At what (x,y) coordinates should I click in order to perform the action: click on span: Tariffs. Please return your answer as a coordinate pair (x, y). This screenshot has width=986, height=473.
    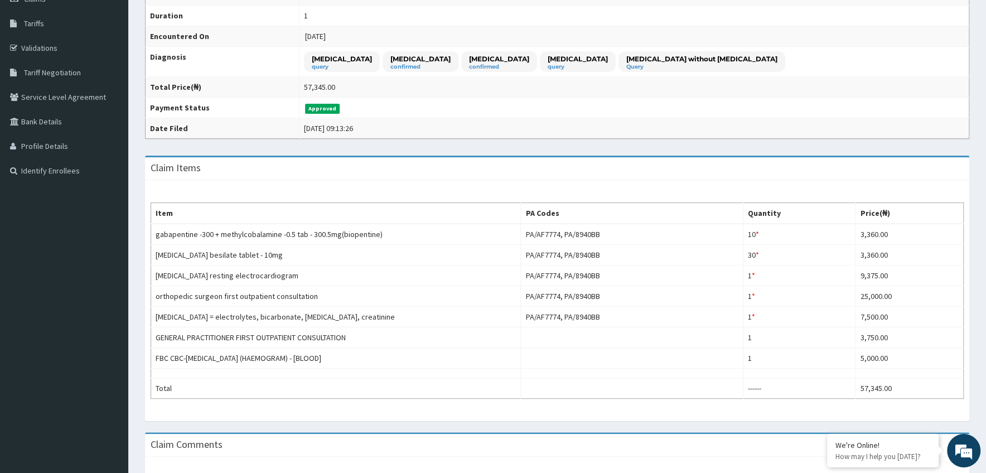
    Looking at the image, I should click on (34, 23).